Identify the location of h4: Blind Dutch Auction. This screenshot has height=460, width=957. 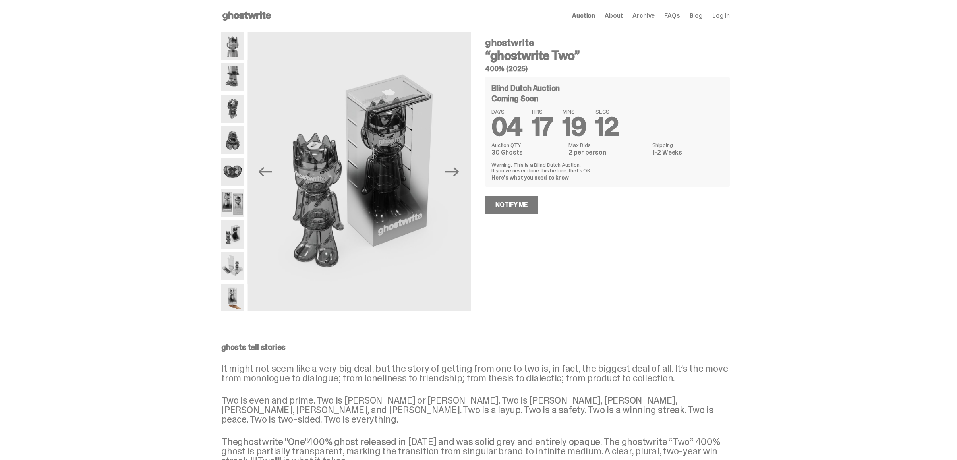
(526, 88).